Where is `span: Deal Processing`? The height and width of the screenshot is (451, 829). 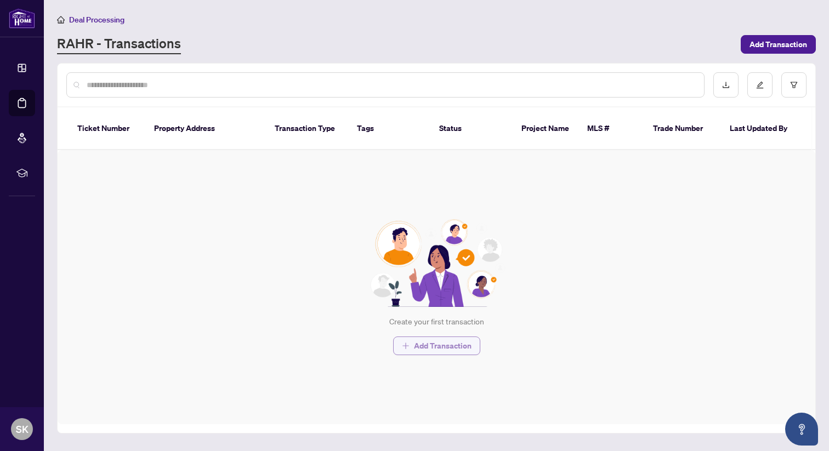
span: Deal Processing is located at coordinates (96, 20).